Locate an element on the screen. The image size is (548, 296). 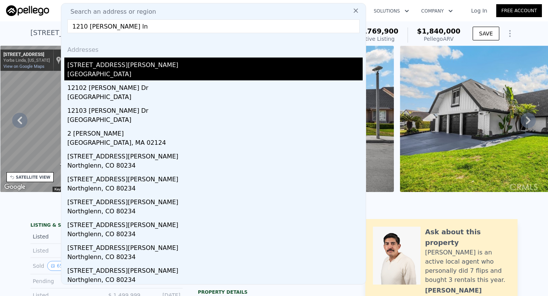
div: Addresses is located at coordinates (213, 48).